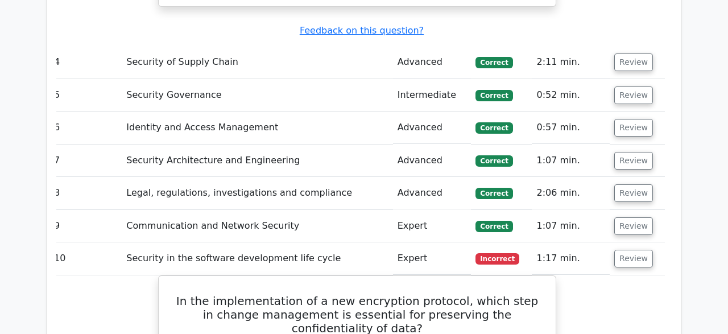 The width and height of the screenshot is (728, 334). I want to click on td: 6, so click(85, 127).